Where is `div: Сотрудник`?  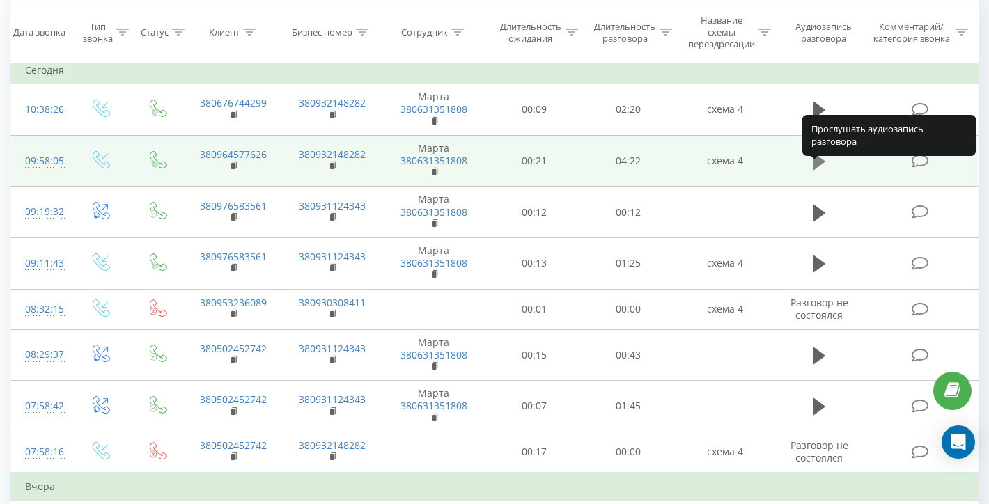 div: Сотрудник is located at coordinates (424, 32).